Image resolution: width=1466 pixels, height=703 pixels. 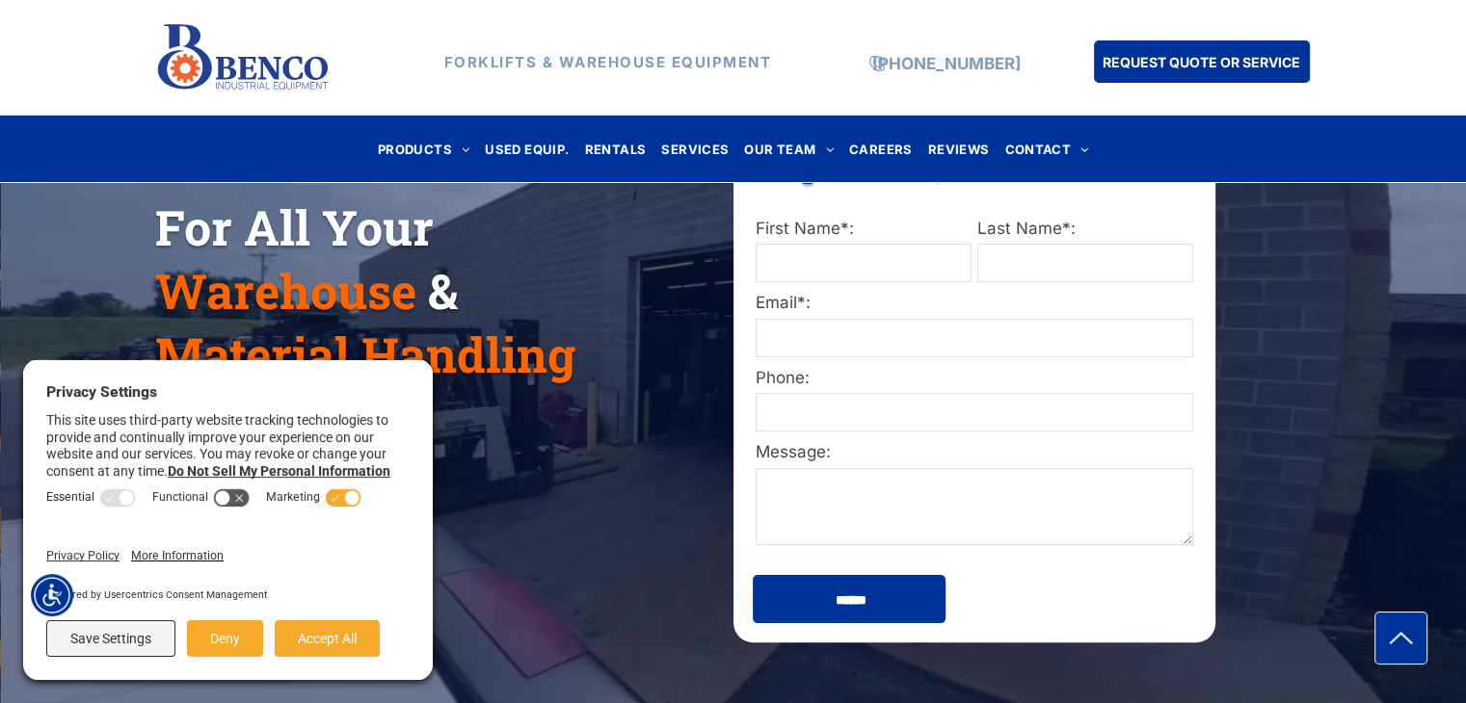 What do you see at coordinates (1085, 229) in the screenshot?
I see `label: Last Name*:` at bounding box center [1085, 229].